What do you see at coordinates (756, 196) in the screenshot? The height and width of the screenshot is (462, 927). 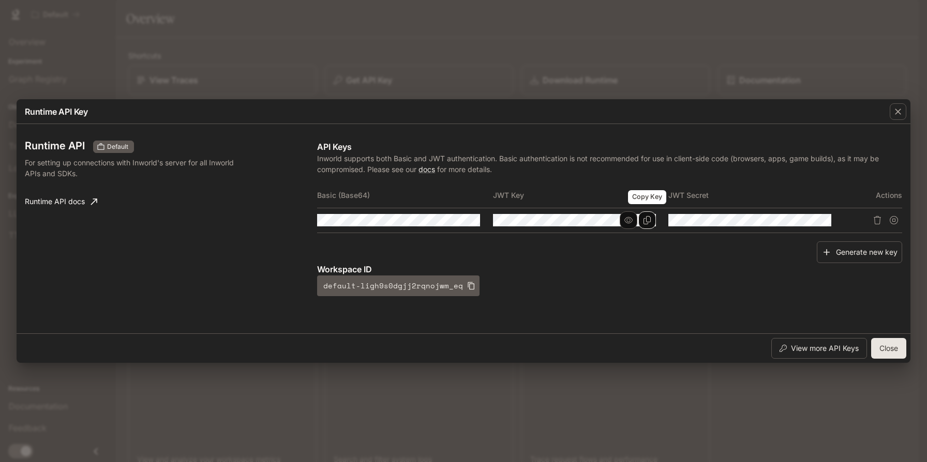 I see `th: JWT Secret` at bounding box center [756, 196].